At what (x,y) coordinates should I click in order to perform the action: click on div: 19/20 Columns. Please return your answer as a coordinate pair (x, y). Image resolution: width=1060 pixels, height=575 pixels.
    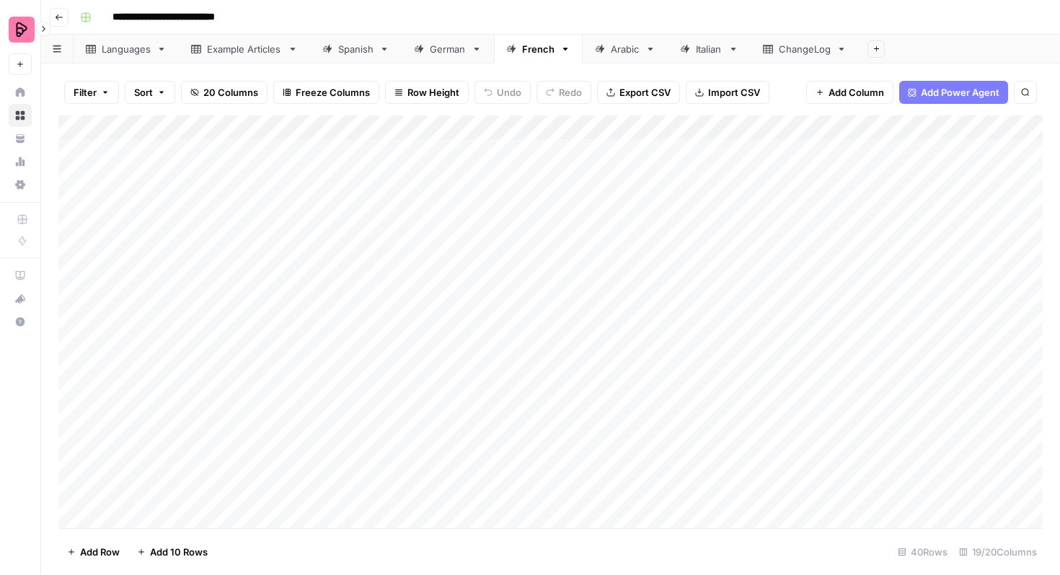
    Looking at the image, I should click on (998, 552).